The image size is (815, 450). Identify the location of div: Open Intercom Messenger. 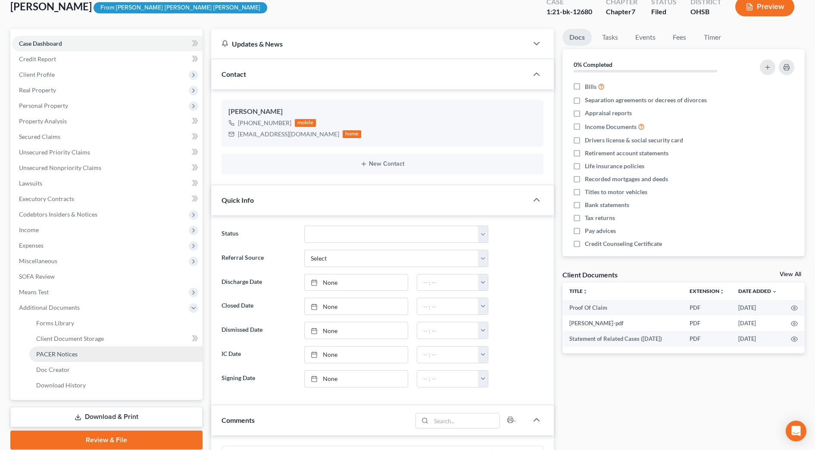
(796, 431).